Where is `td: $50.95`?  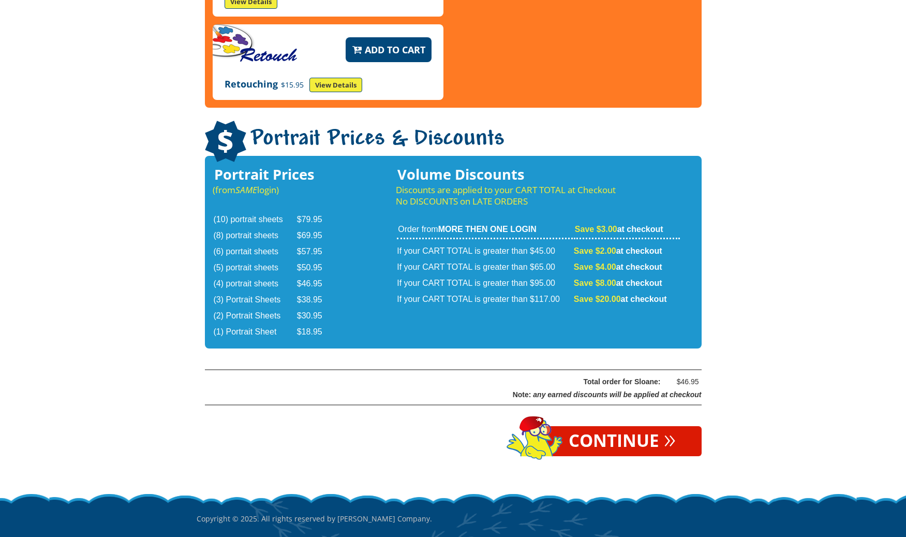 td: $50.95 is located at coordinates (316, 268).